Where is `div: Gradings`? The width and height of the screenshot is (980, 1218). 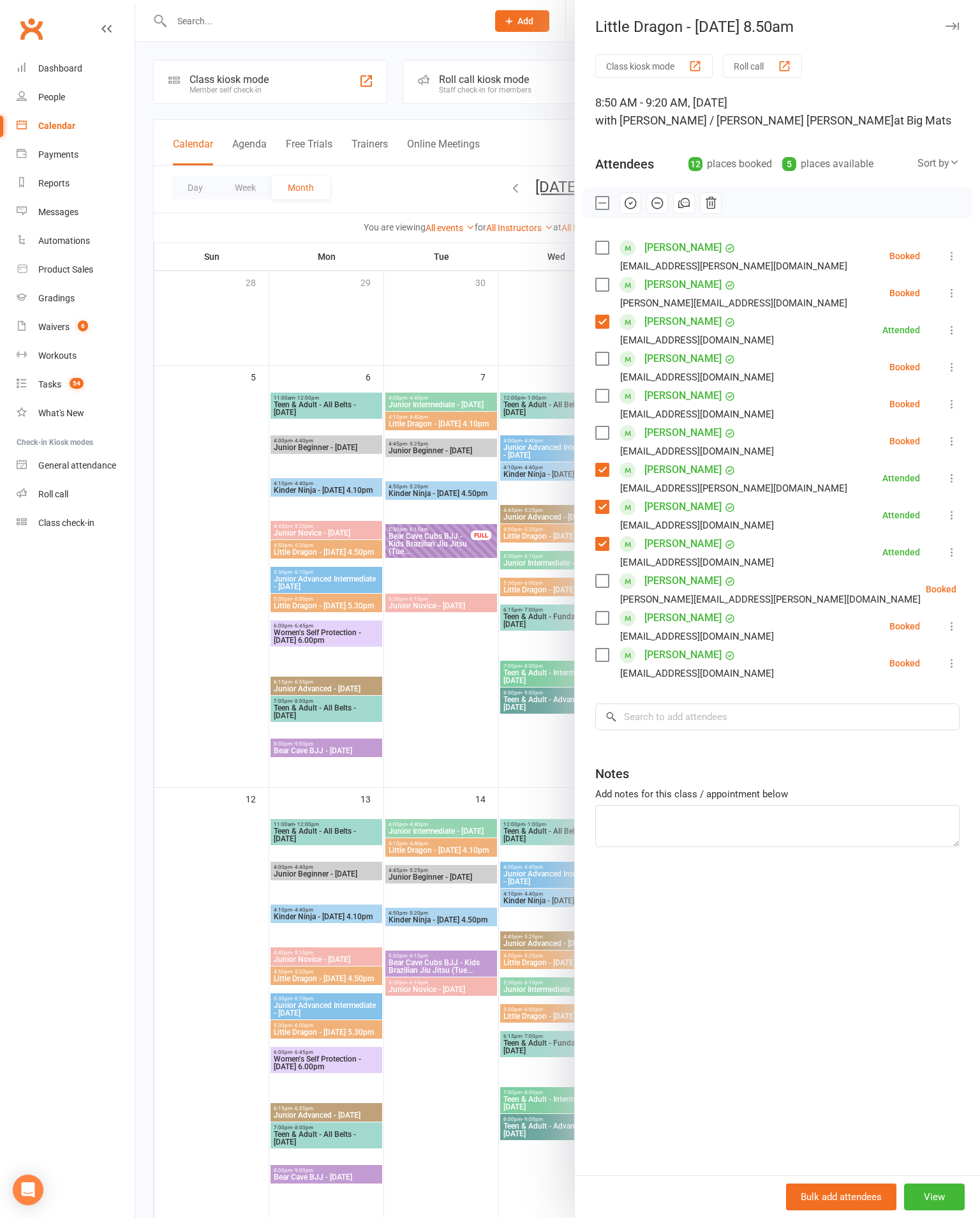
div: Gradings is located at coordinates (56, 298).